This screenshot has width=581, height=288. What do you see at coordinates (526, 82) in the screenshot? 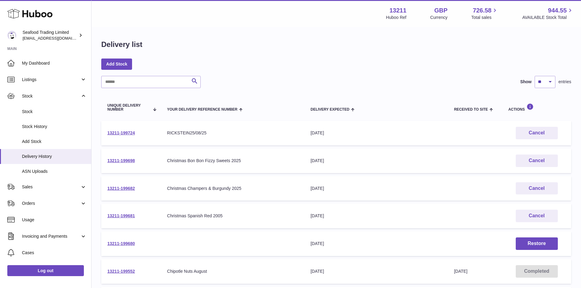
I see `label: Show` at bounding box center [526, 82].